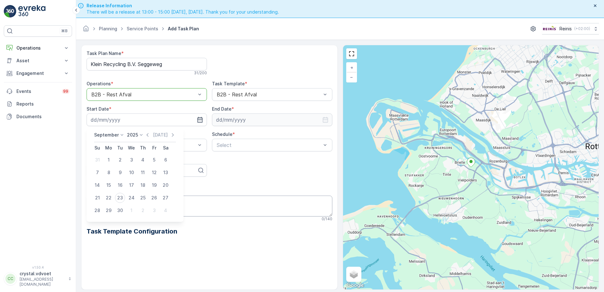 Image resolution: width=604 pixels, height=292 pixels. I want to click on a: Service Points, so click(142, 28).